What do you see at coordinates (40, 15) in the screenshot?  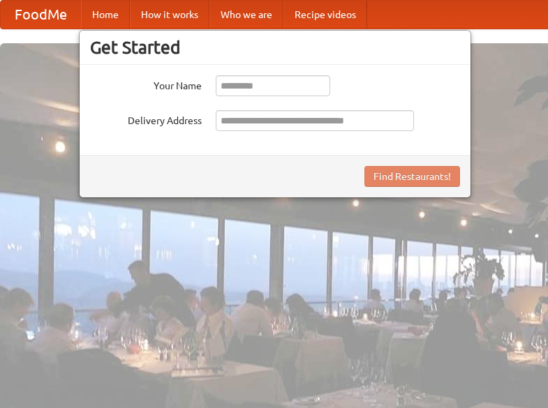 I see `a: FoodMe` at bounding box center [40, 15].